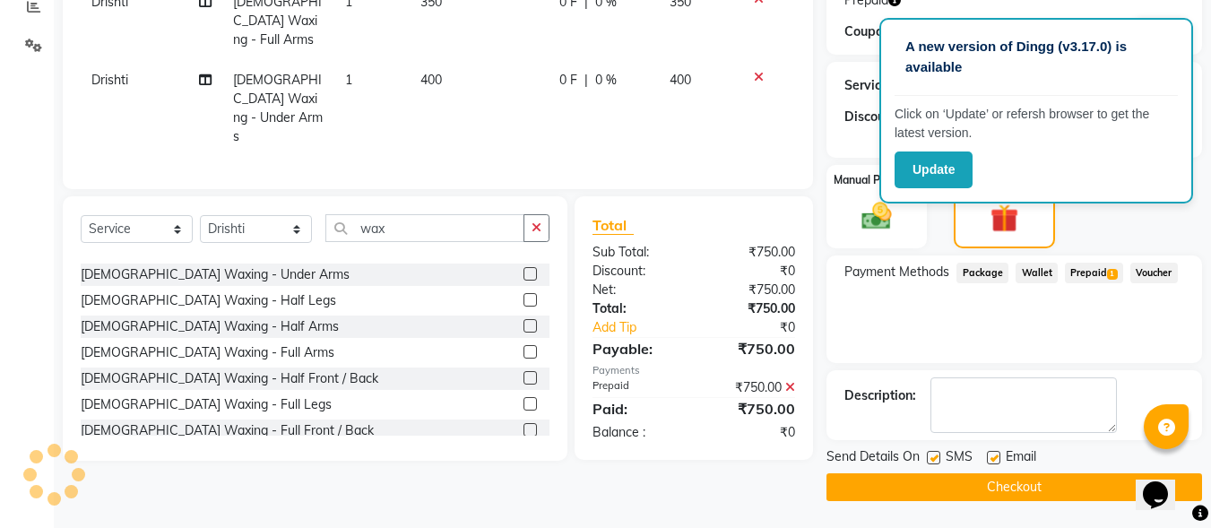 Image resolution: width=1211 pixels, height=528 pixels. What do you see at coordinates (1094, 273) in the screenshot?
I see `span: Prepaid` at bounding box center [1094, 273].